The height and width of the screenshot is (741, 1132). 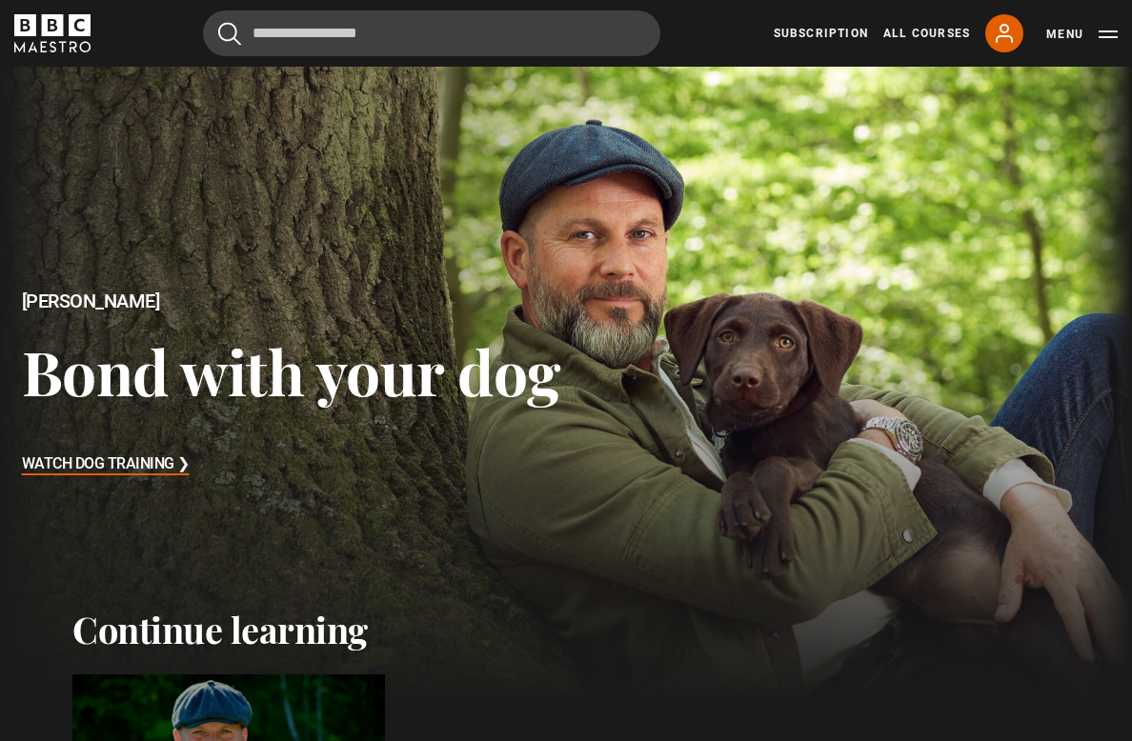 I want to click on svg: BBC Maestro, so click(x=52, y=33).